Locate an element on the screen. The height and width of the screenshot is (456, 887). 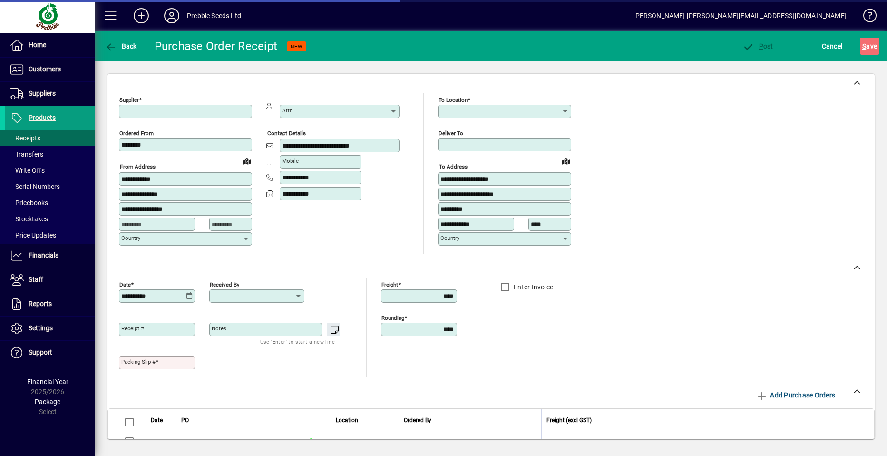
a: Receipts is located at coordinates (50, 138).